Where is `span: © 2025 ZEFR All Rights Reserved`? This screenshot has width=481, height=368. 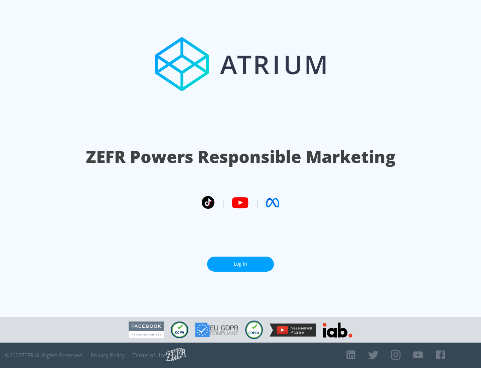 span: © 2025 ZEFR All Rights Reserved is located at coordinates (44, 355).